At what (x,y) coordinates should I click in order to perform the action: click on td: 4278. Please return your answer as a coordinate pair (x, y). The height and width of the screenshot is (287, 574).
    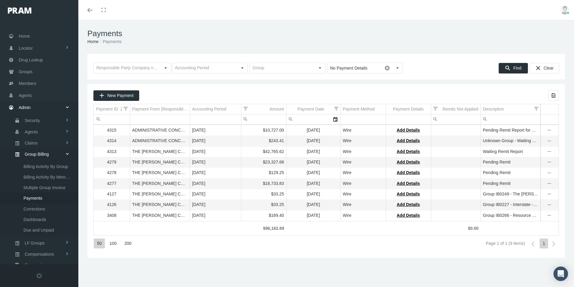
    Looking at the image, I should click on (112, 173).